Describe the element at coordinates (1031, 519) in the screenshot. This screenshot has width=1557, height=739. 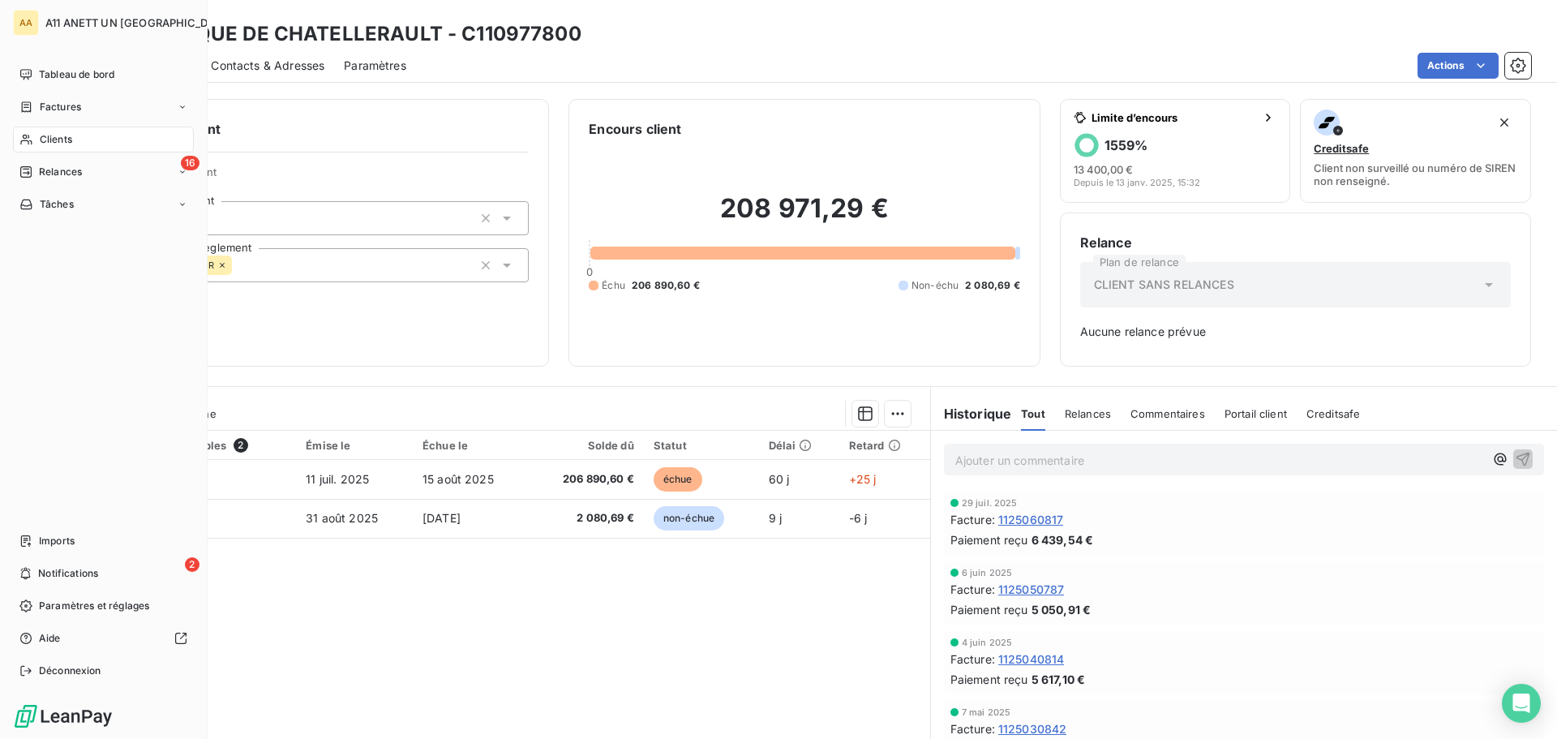
I see `span: 1125060817` at that location.